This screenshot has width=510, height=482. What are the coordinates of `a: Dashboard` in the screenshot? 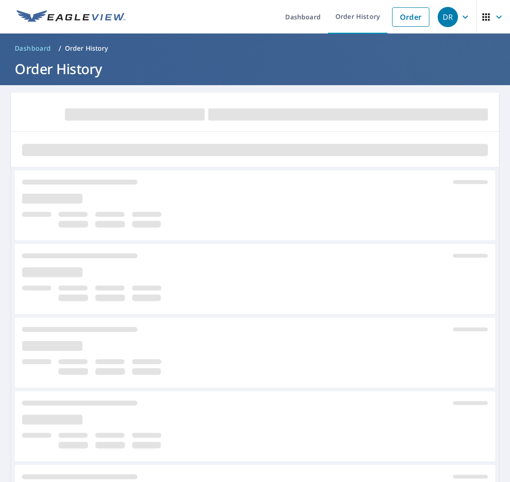 It's located at (33, 48).